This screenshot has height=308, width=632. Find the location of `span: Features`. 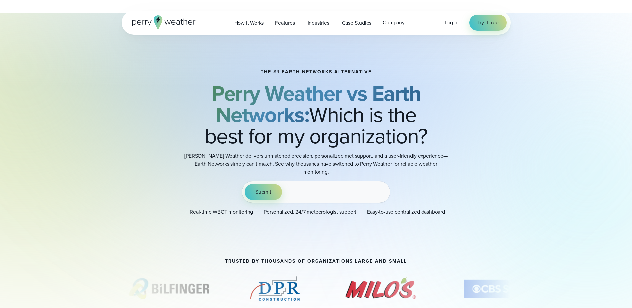

span: Features is located at coordinates (285, 23).